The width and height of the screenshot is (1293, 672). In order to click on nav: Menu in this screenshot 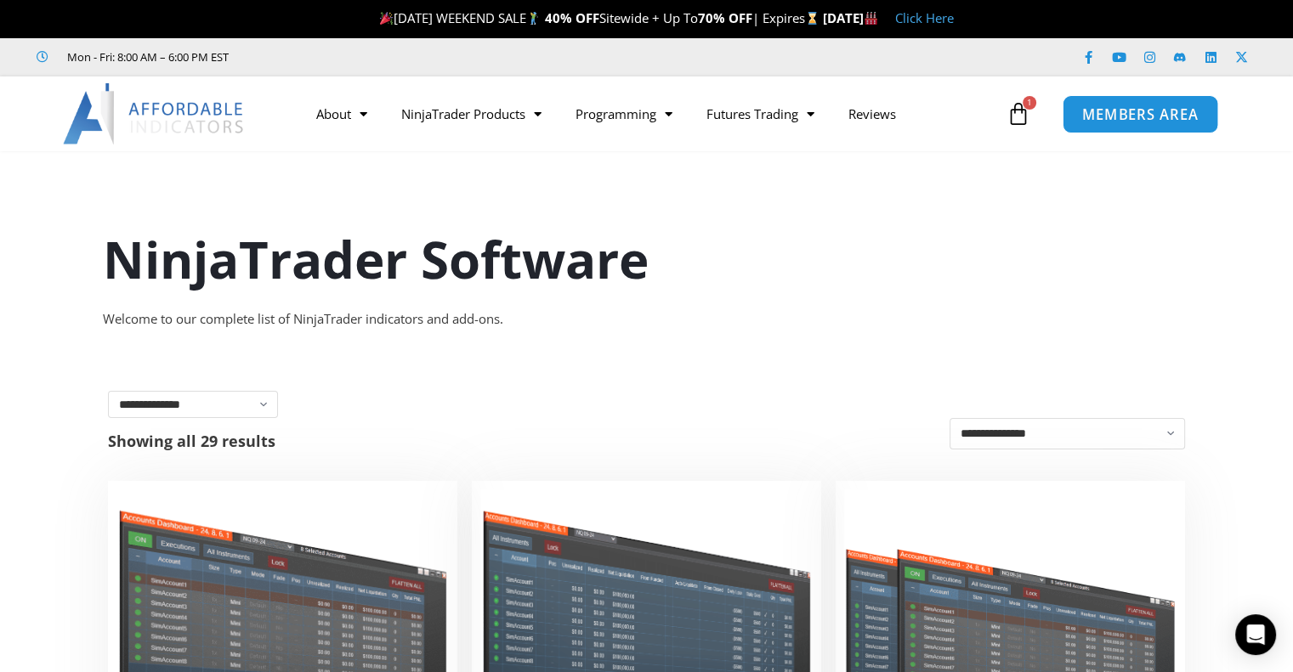, I will do `click(650, 114)`.